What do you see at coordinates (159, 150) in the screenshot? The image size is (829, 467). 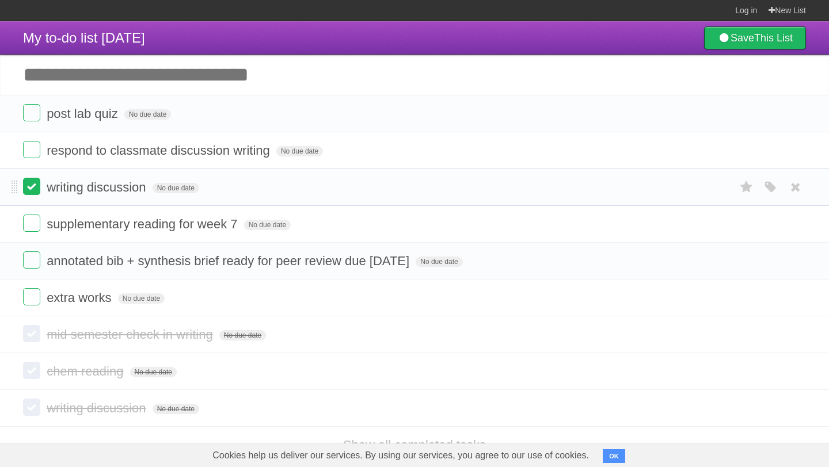 I see `span: respond to classmate discussion writing` at bounding box center [159, 150].